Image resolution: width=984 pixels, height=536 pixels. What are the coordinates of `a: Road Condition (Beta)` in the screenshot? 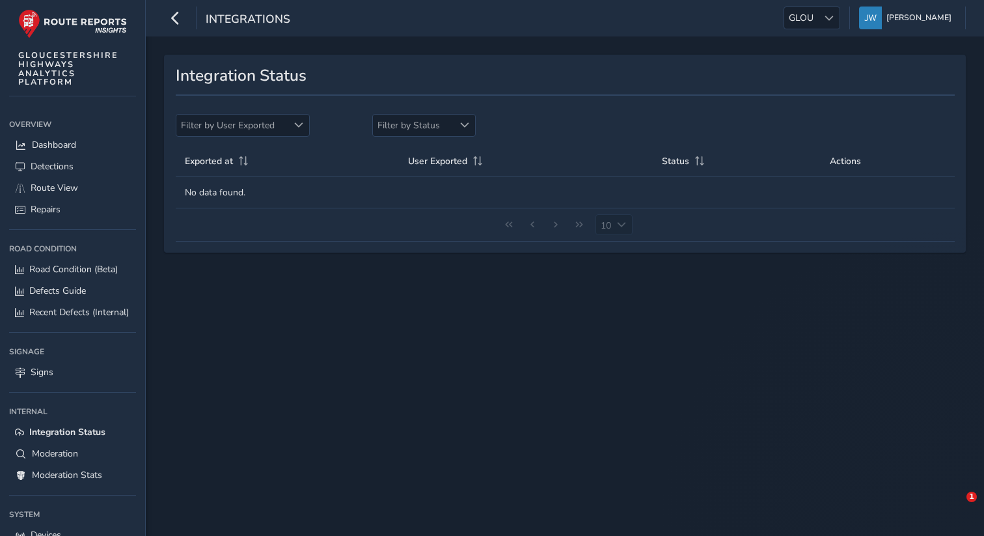 It's located at (72, 269).